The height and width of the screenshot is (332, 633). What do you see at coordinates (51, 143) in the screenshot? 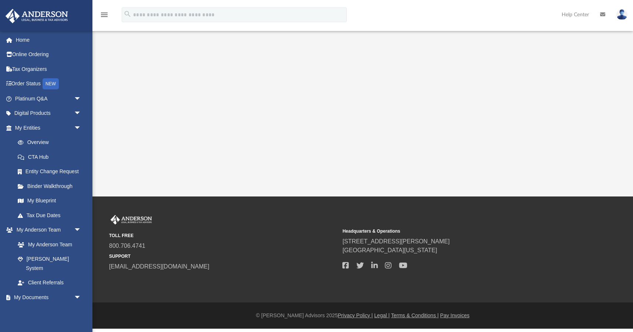
I see `a: Overview` at bounding box center [51, 143].